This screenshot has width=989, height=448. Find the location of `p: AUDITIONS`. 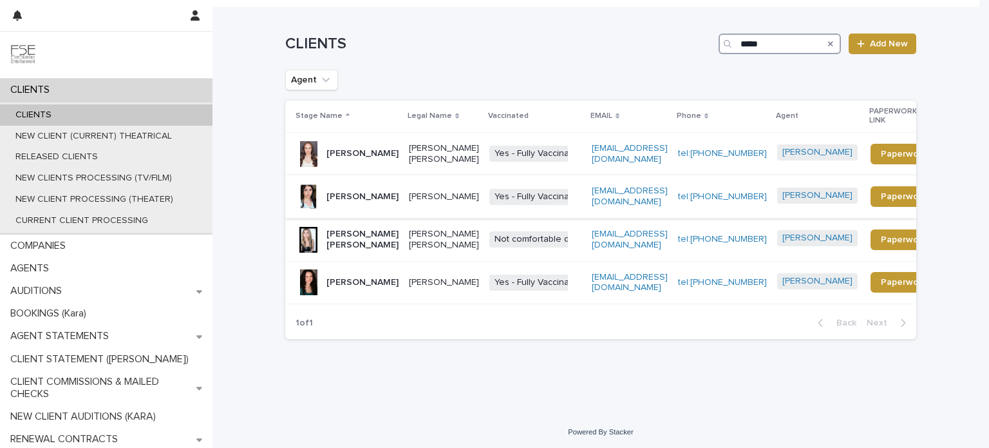

p: AUDITIONS is located at coordinates (39, 290).